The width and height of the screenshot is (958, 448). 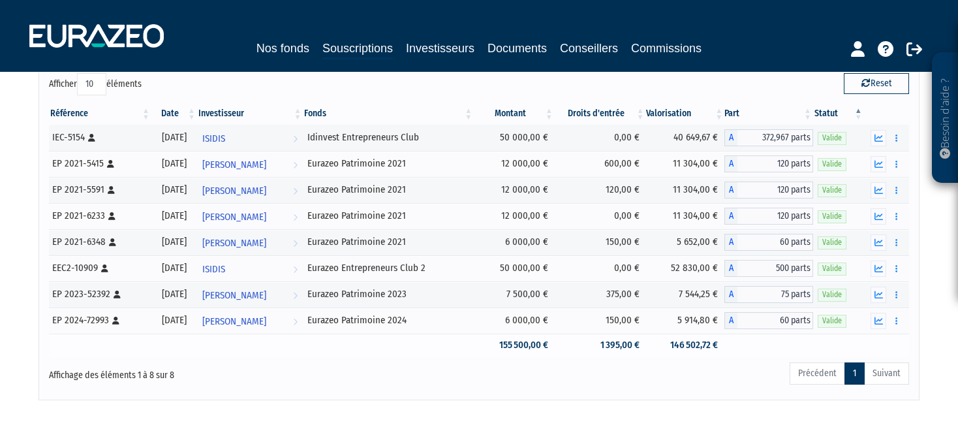 I want to click on a: Nos fonds, so click(x=282, y=48).